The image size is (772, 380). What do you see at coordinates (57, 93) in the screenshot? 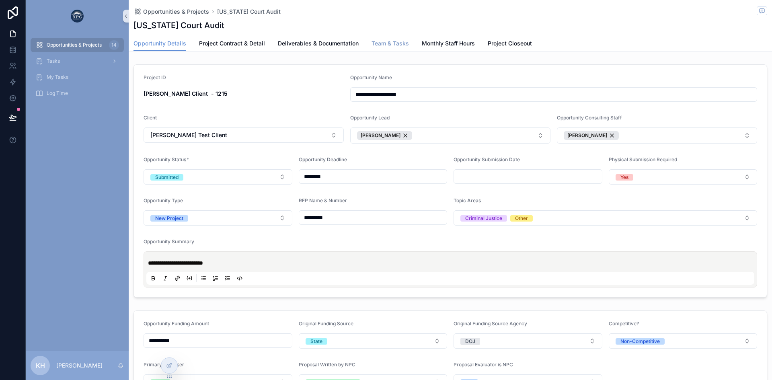
I see `span: Log Time` at bounding box center [57, 93].